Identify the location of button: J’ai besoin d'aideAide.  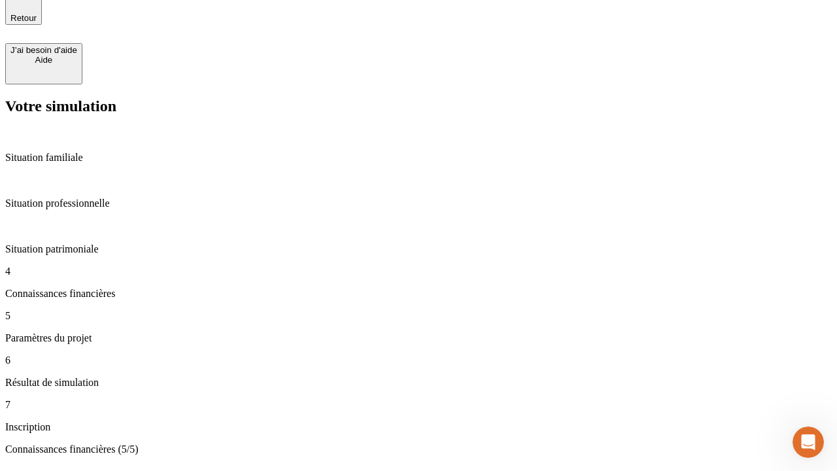
(44, 63).